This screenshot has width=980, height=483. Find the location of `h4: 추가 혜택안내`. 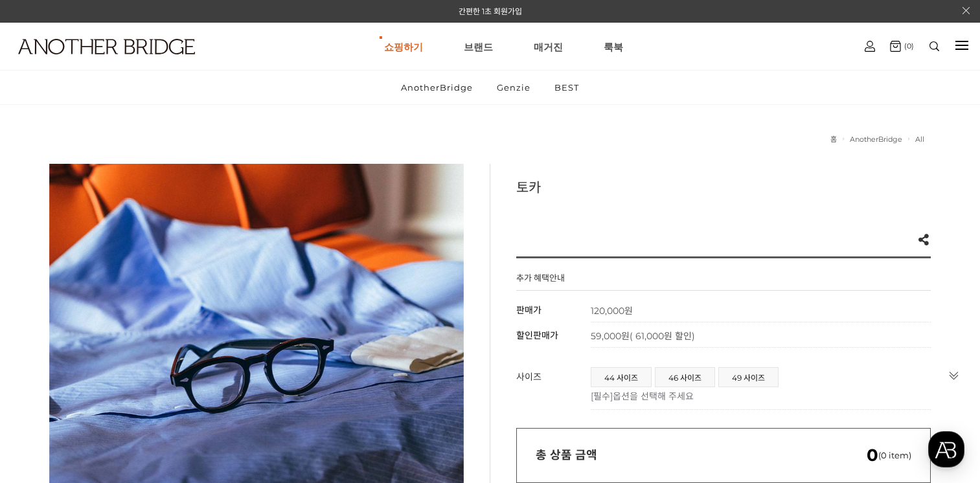

h4: 추가 혜택안내 is located at coordinates (540, 280).